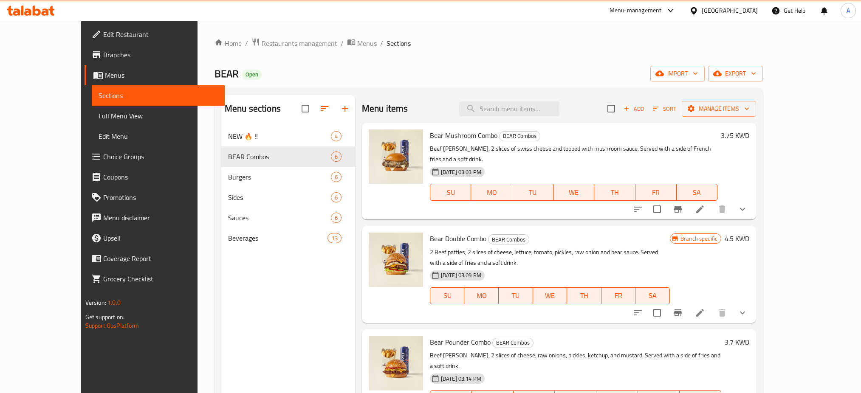  I want to click on span: Menu disclaimer, so click(161, 218).